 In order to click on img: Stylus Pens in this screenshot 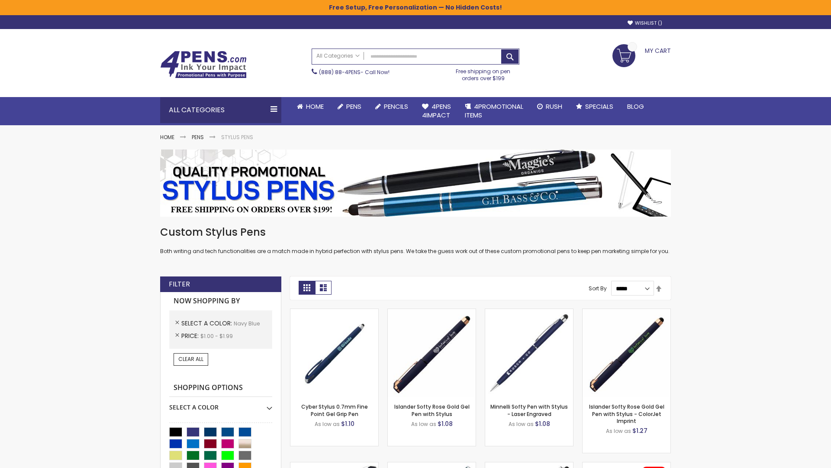, I will do `click(416, 183)`.